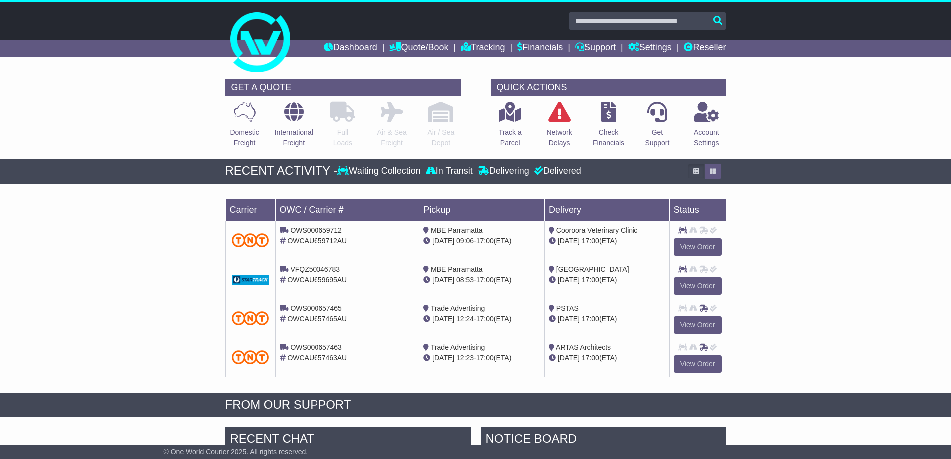 The image size is (951, 459). What do you see at coordinates (236, 451) in the screenshot?
I see `span: © One World Courier 2025. All rights reserved.` at bounding box center [236, 451].